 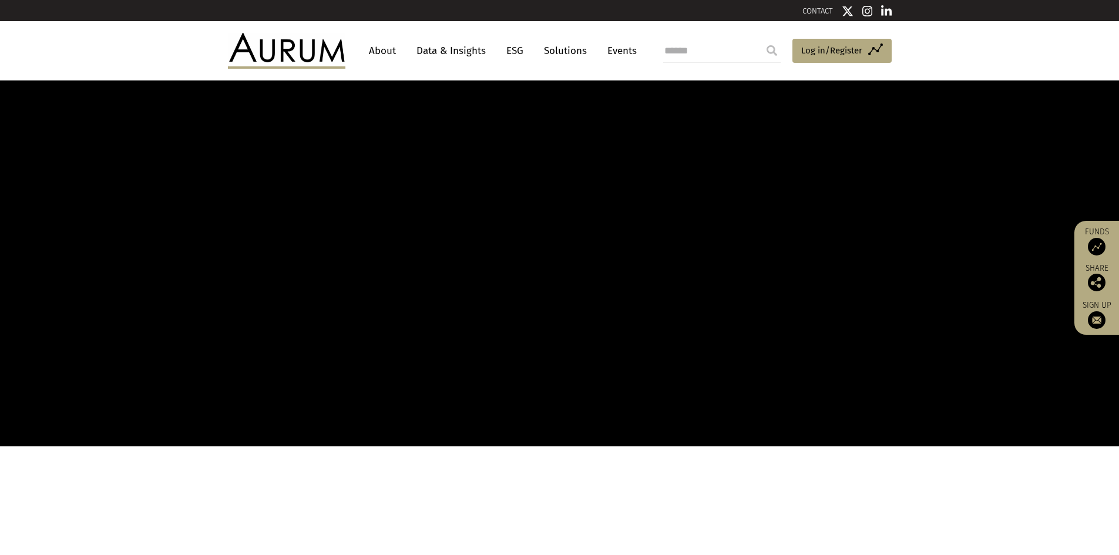 What do you see at coordinates (1097, 314) in the screenshot?
I see `a: Sign up` at bounding box center [1097, 314].